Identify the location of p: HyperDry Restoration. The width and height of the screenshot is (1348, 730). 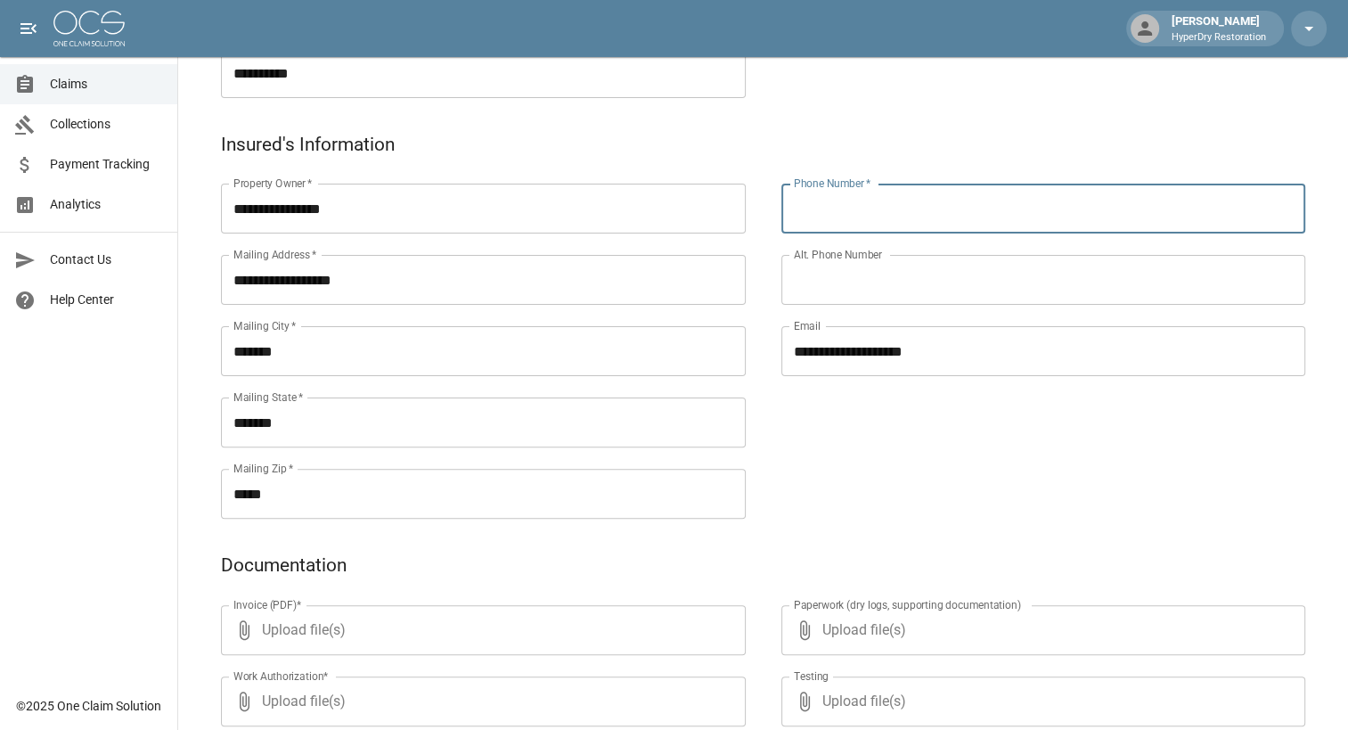
(1219, 37).